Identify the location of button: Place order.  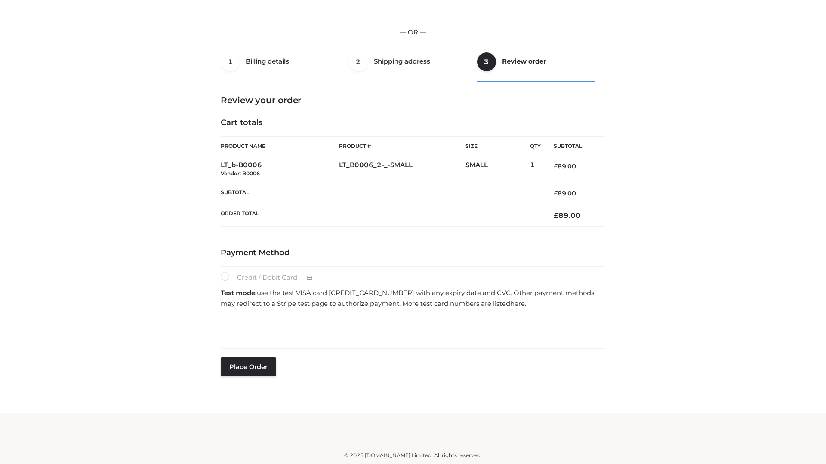
(248, 367).